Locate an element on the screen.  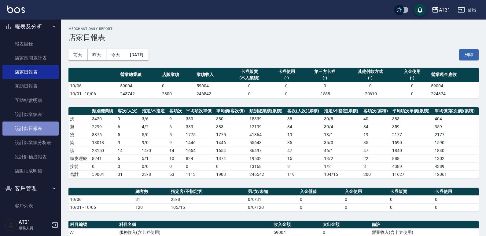
td: 8241 is located at coordinates (103, 158).